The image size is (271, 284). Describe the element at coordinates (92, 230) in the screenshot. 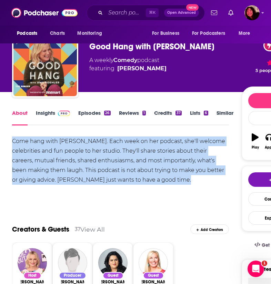

I see `a: View All` at that location.